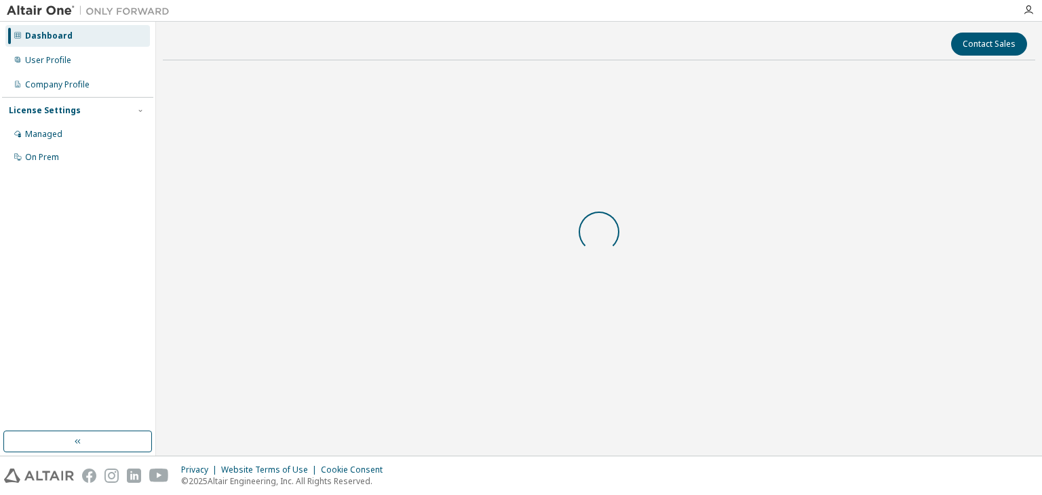 This screenshot has width=1042, height=495. What do you see at coordinates (57, 85) in the screenshot?
I see `div: Company Profile` at bounding box center [57, 85].